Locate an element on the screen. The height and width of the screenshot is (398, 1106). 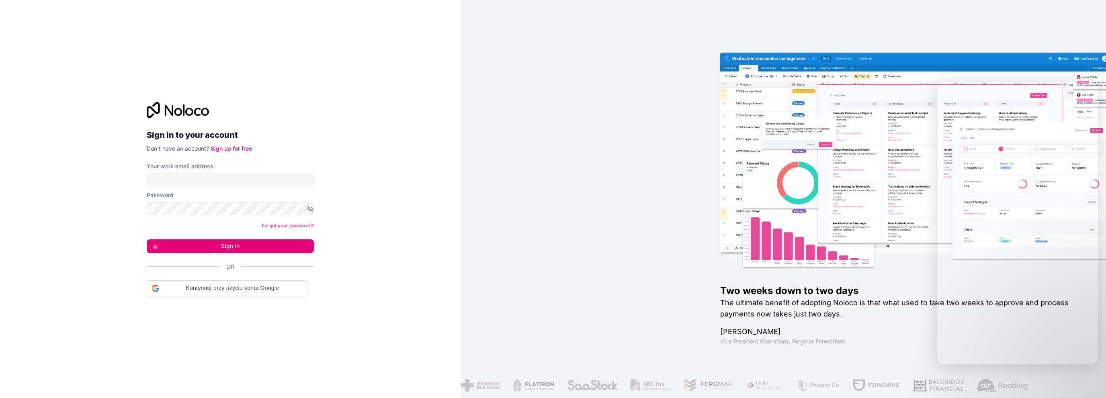
label: Your work email address is located at coordinates (180, 166).